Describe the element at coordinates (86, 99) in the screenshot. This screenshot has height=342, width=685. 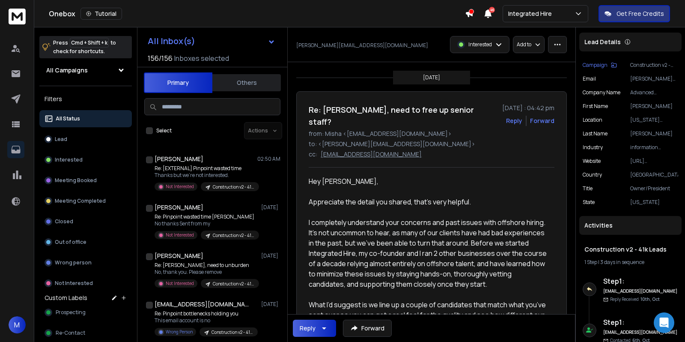
I see `h3: Filters` at that location.